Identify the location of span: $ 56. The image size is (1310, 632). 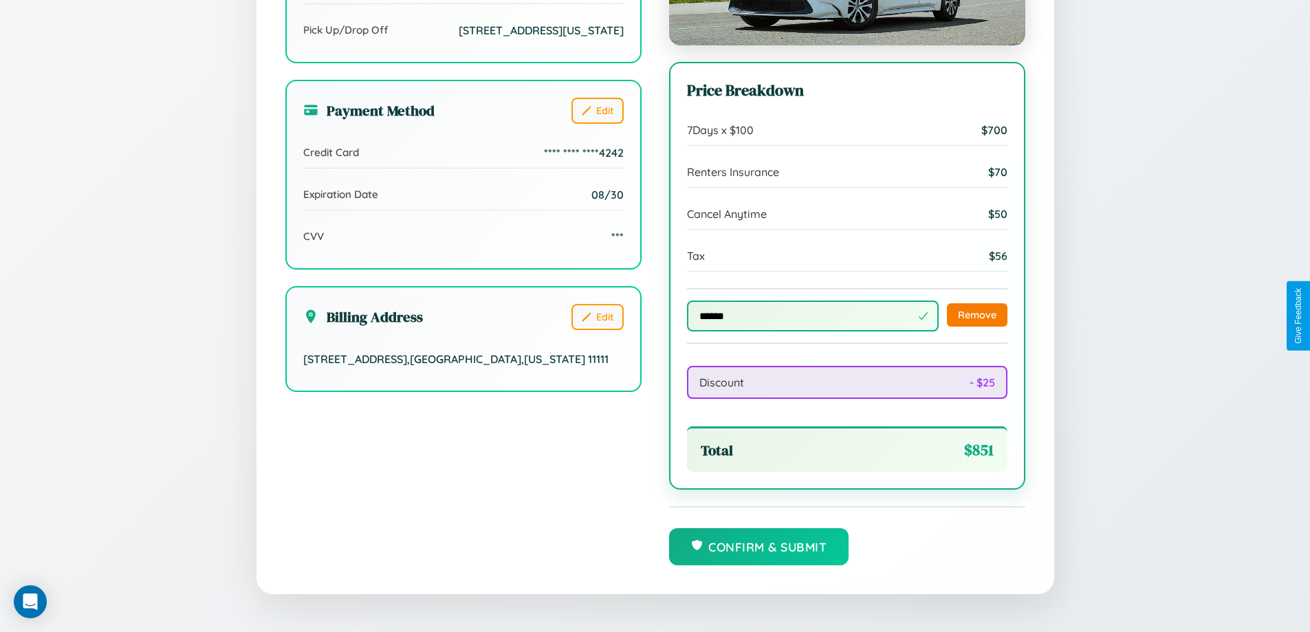
(998, 256).